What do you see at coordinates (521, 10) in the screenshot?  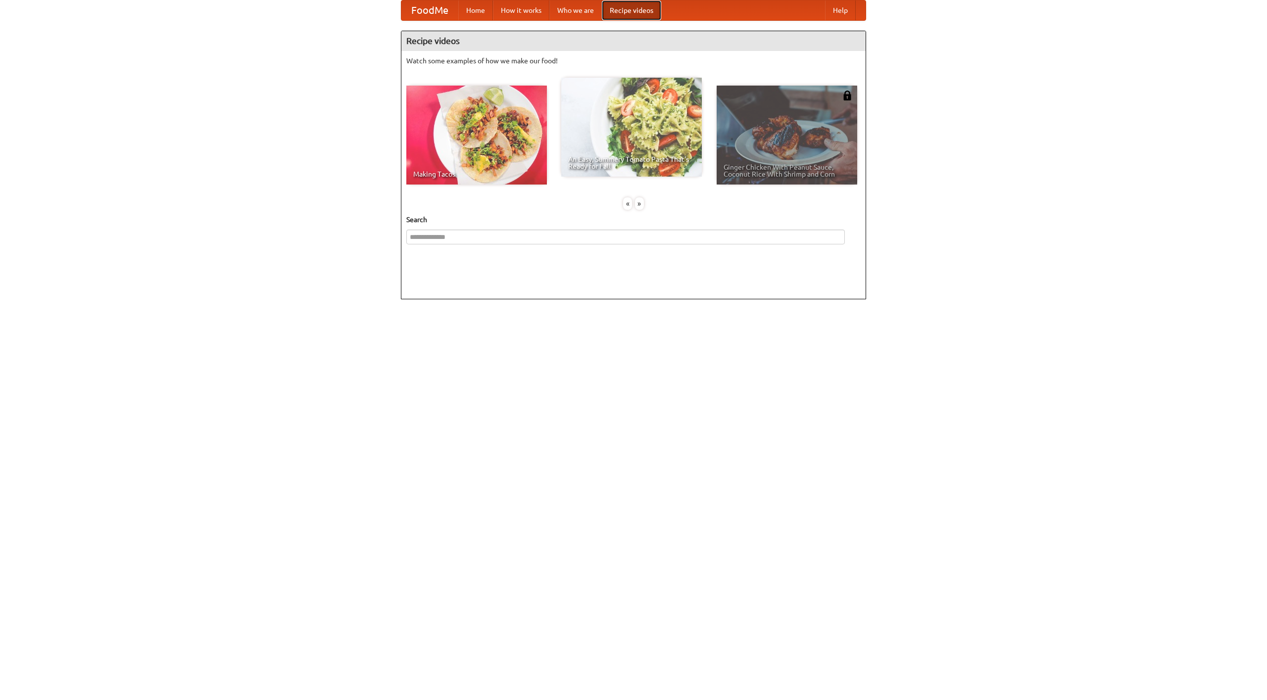 I see `a: How it works` at bounding box center [521, 10].